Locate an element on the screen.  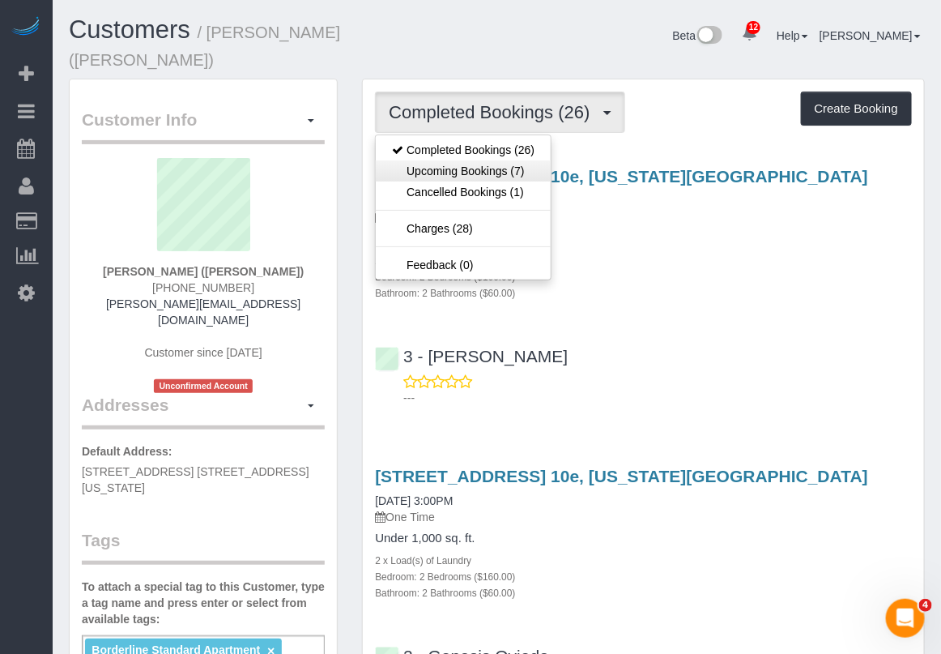
legend: Customer Info is located at coordinates (203, 126).